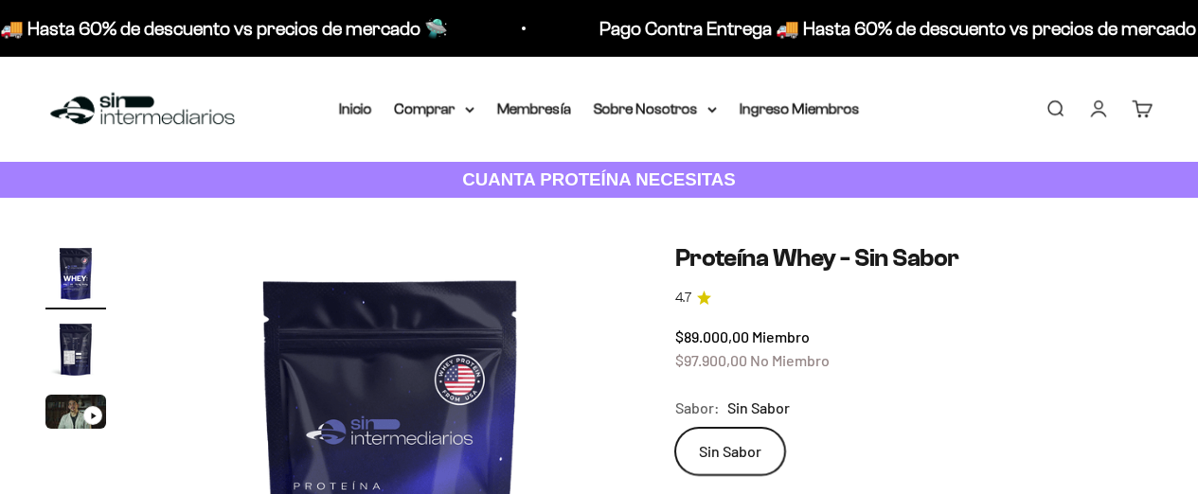  I want to click on span: No Miembro, so click(790, 360).